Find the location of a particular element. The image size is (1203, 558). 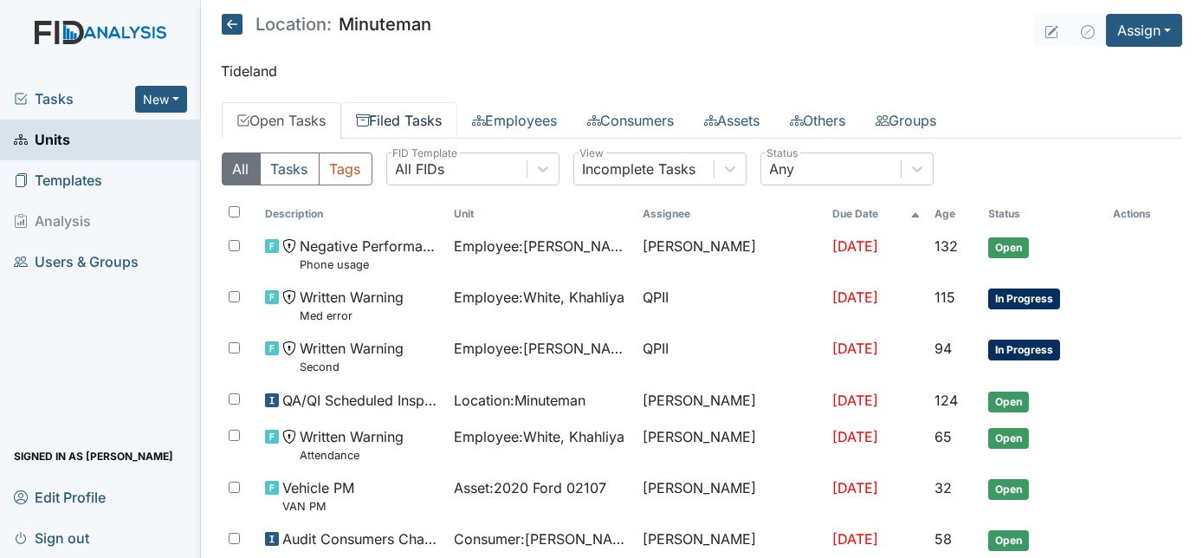

span: Sign out is located at coordinates (51, 537).